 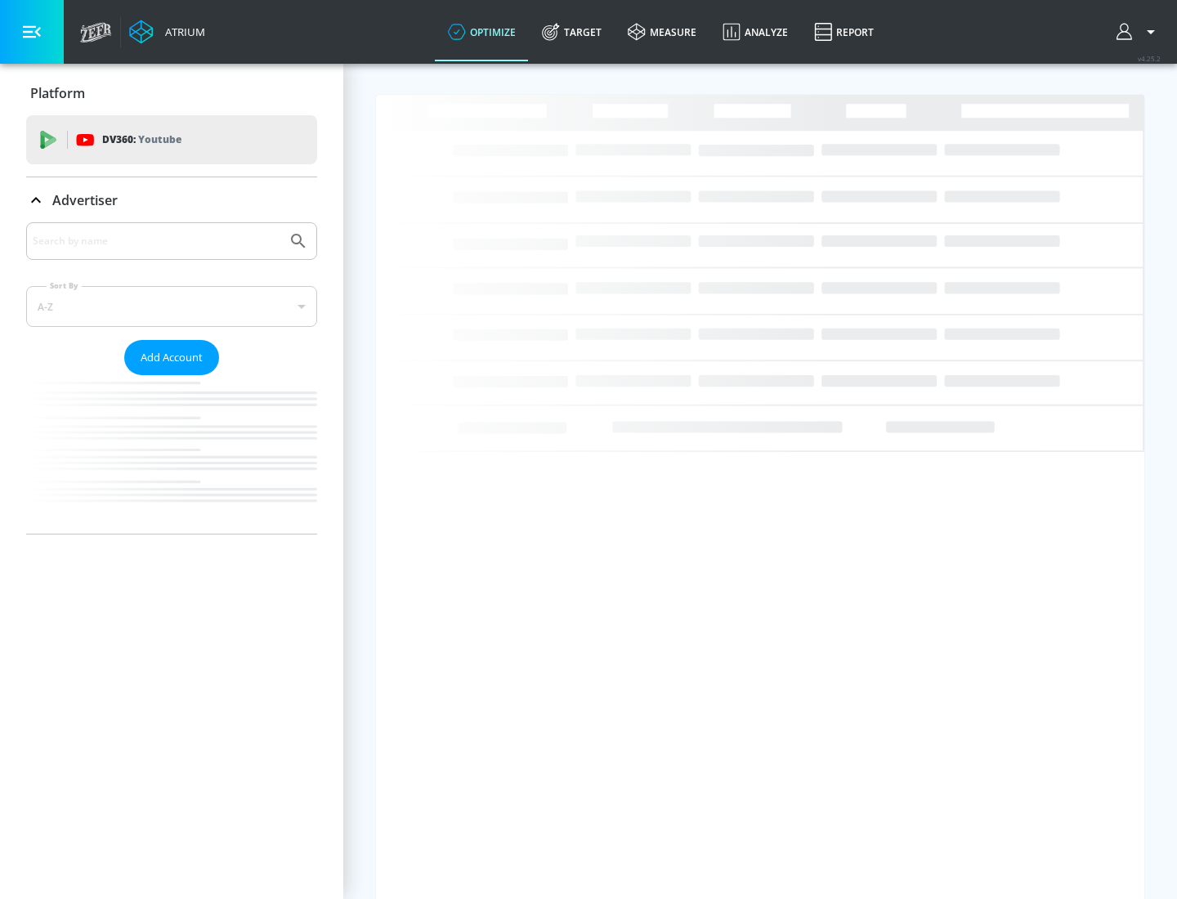 I want to click on button: Add Account, so click(x=172, y=357).